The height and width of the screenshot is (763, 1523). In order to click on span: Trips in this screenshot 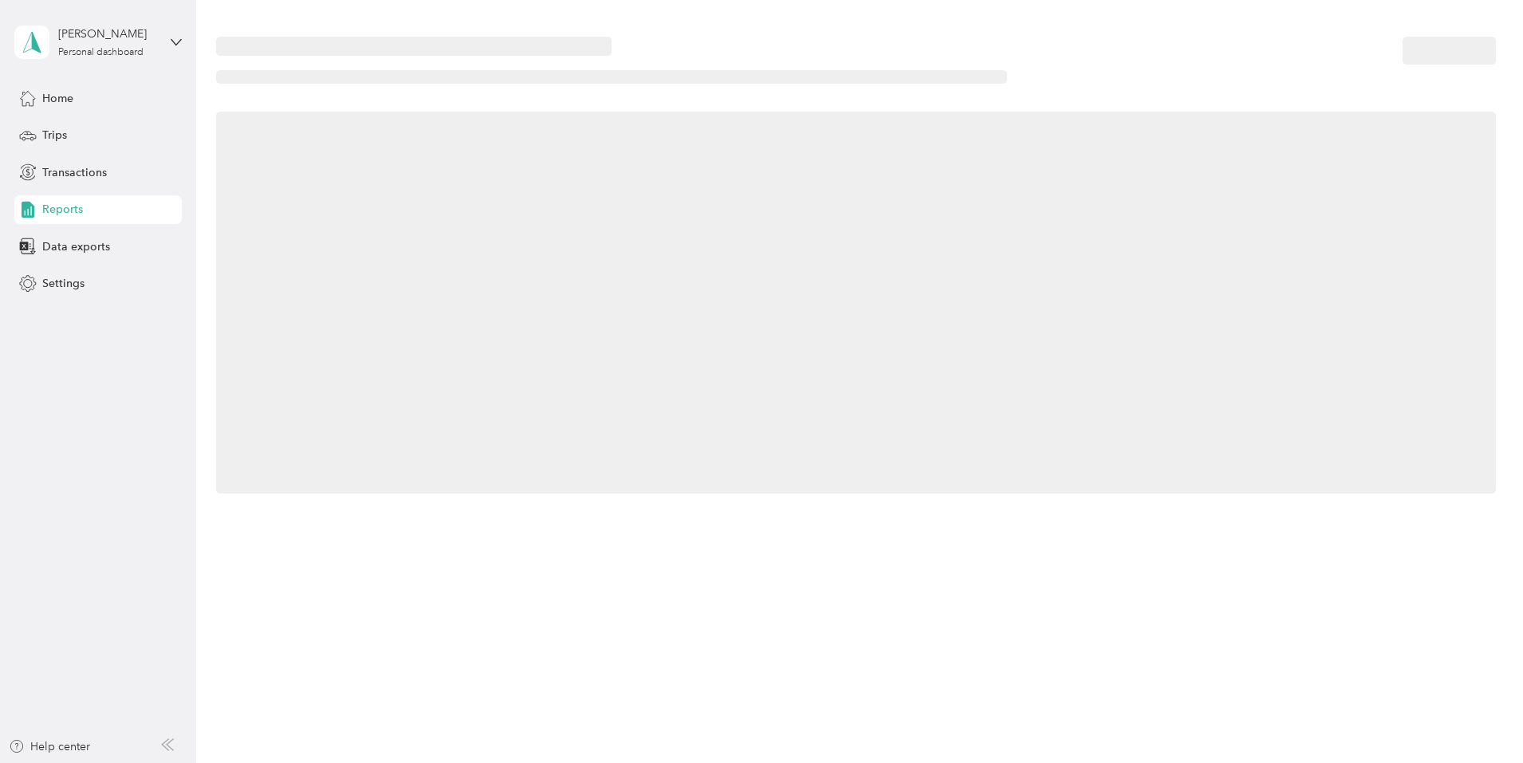, I will do `click(54, 135)`.